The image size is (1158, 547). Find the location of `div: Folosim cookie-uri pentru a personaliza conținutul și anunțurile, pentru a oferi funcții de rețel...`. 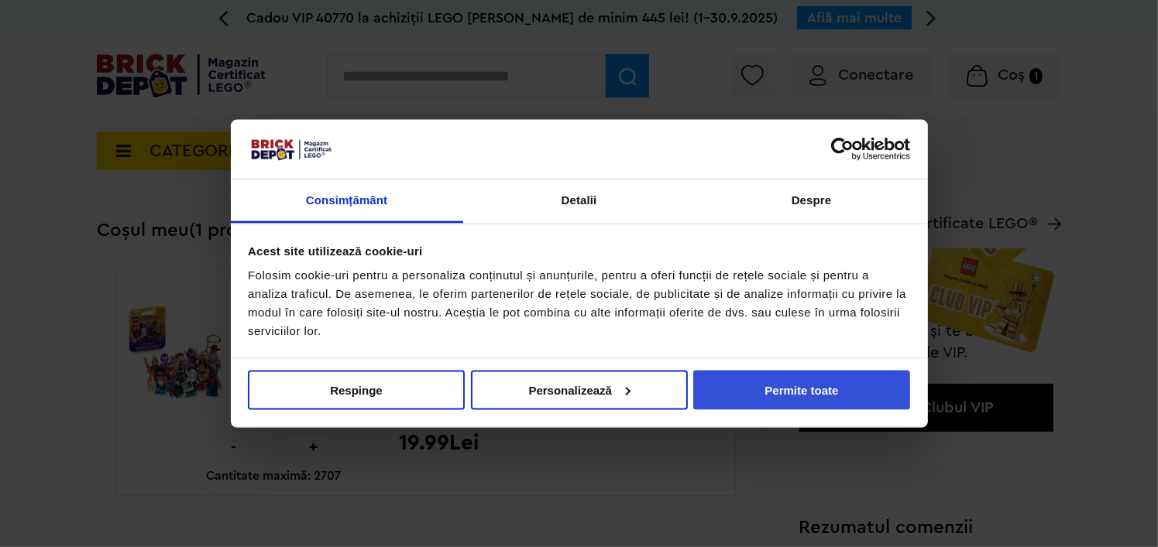

div: Folosim cookie-uri pentru a personaliza conținutul și anunțurile, pentru a oferi funcții de rețel... is located at coordinates (578, 304).